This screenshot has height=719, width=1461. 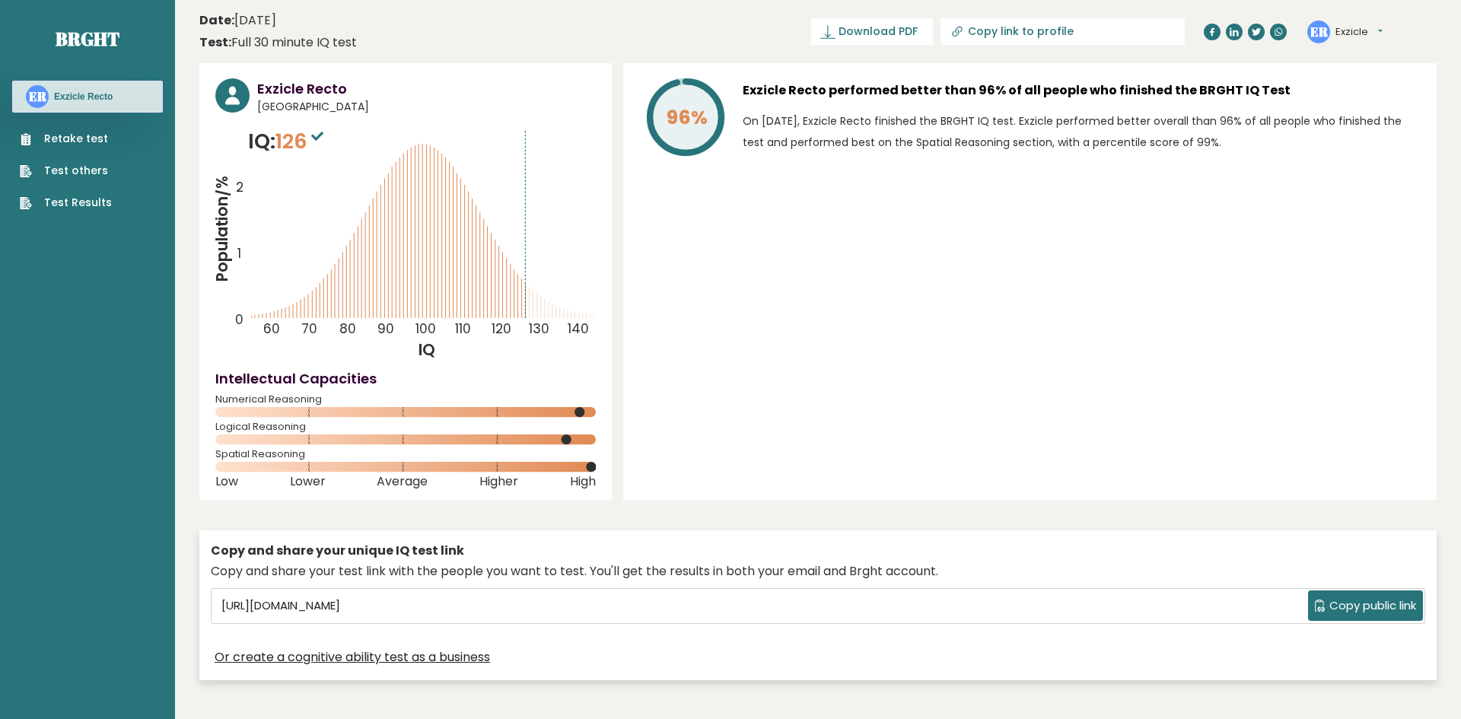 What do you see at coordinates (65, 170) in the screenshot?
I see `a: Test others` at bounding box center [65, 170].